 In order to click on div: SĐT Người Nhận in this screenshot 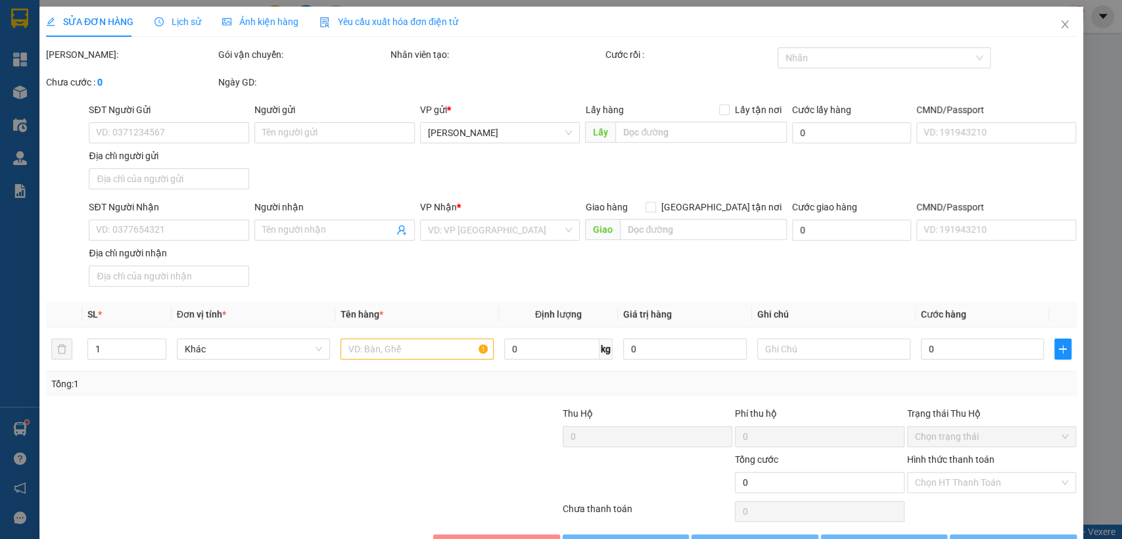, I will do `click(169, 207)`.